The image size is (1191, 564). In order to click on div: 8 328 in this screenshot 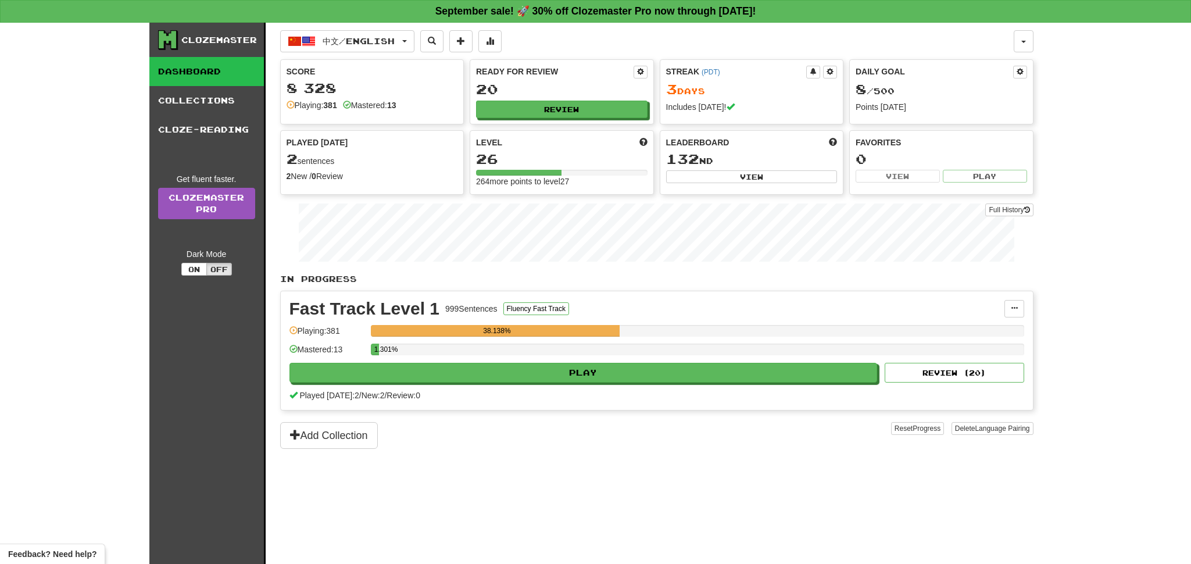, I will do `click(372, 88)`.